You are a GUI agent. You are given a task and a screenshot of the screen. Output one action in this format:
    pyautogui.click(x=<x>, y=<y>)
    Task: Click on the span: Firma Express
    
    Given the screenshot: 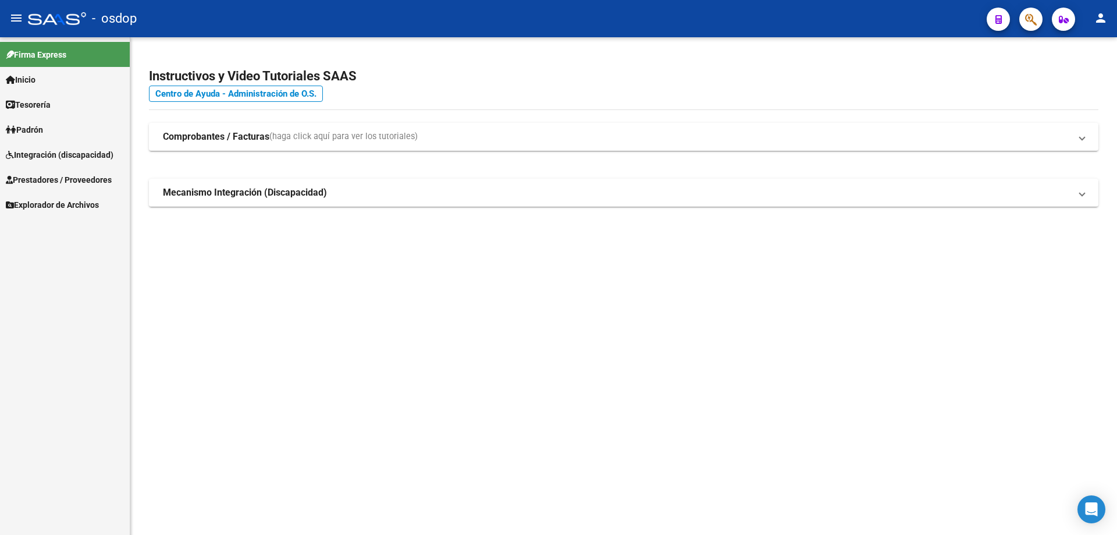 What is the action you would take?
    pyautogui.click(x=36, y=55)
    